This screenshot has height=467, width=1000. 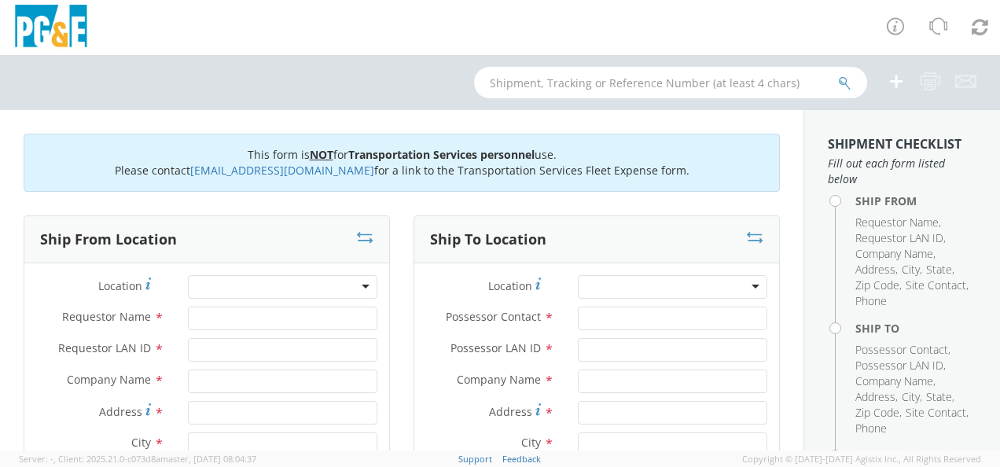 I want to click on u: NOT, so click(x=322, y=154).